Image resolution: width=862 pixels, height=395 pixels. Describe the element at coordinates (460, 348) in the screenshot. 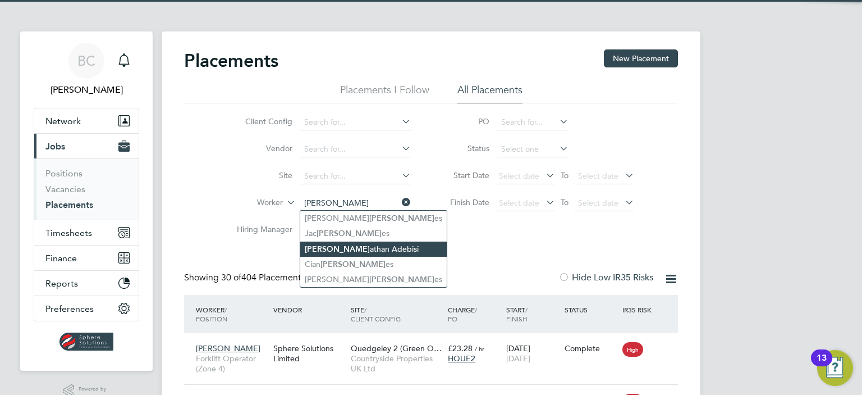

I see `span: £23.28` at that location.